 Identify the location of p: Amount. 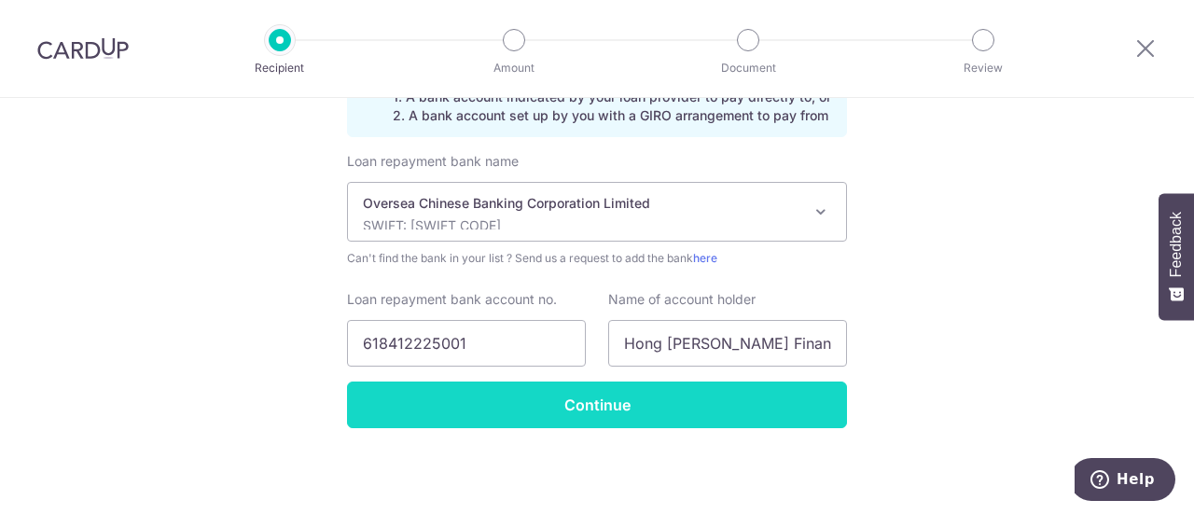
(514, 68).